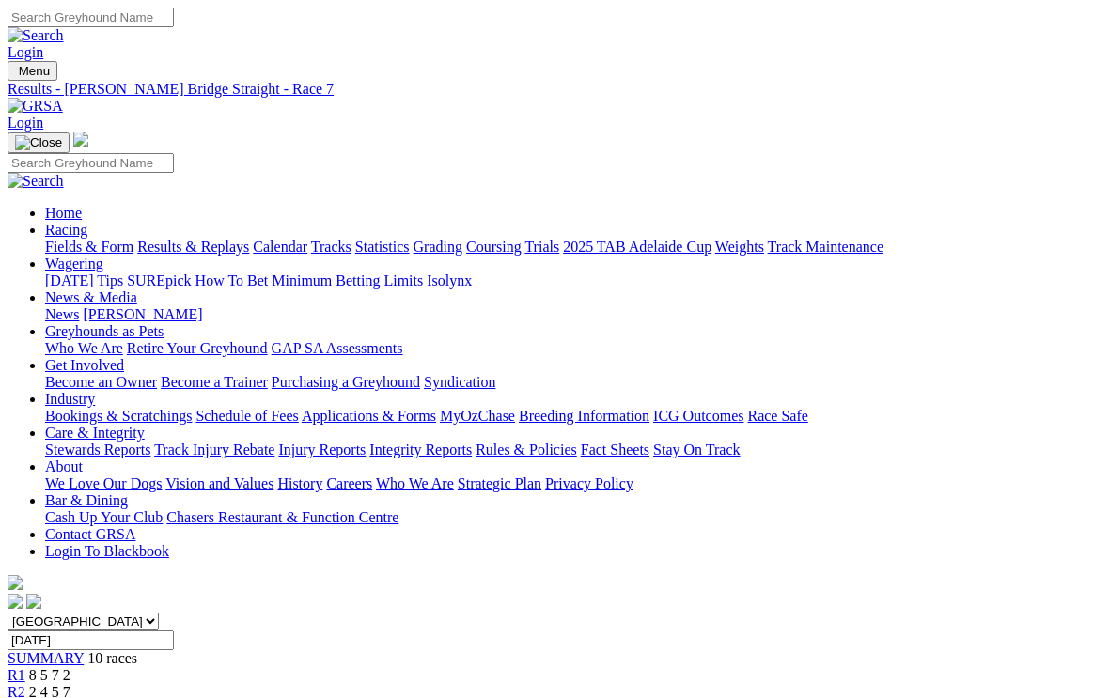 The image size is (1109, 698). Describe the element at coordinates (90, 534) in the screenshot. I see `a: Contact GRSA` at that location.